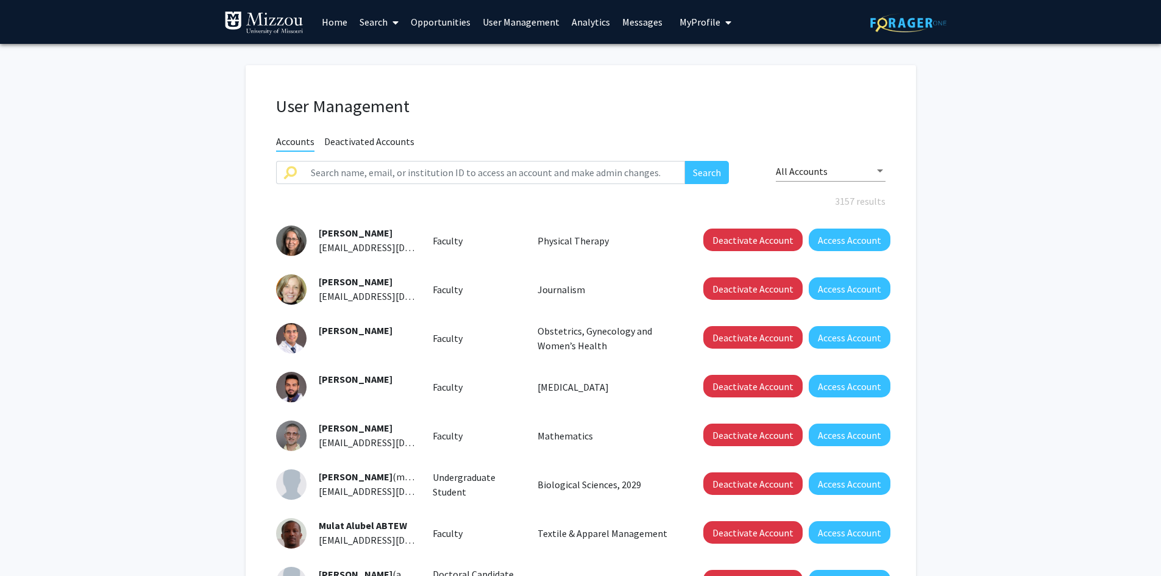 Image resolution: width=1161 pixels, height=576 pixels. I want to click on a: User Management, so click(521, 22).